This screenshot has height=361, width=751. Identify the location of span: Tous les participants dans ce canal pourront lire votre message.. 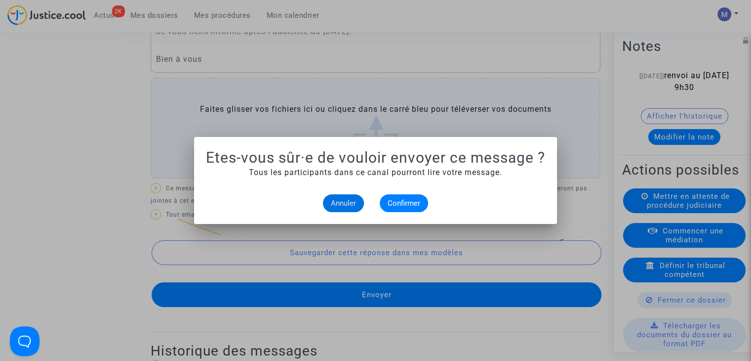
(375, 172).